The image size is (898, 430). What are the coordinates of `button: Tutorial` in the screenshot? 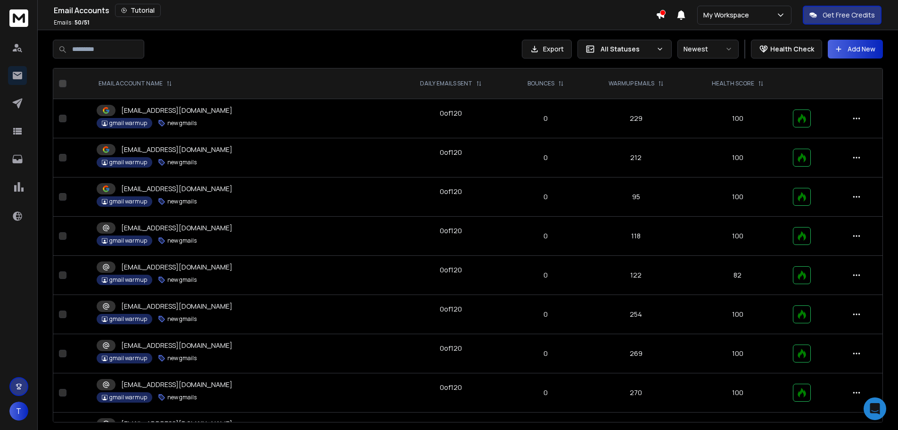 It's located at (138, 10).